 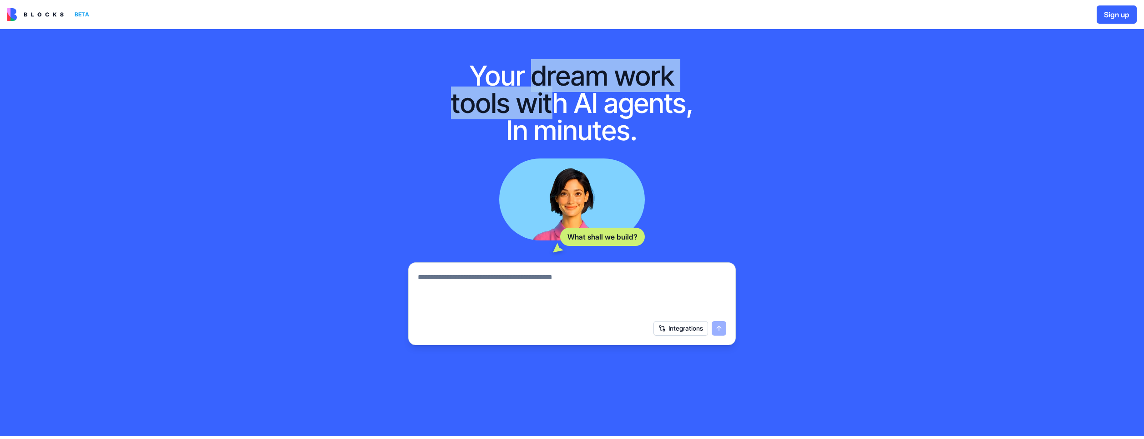 What do you see at coordinates (82, 15) in the screenshot?
I see `div: BETA` at bounding box center [82, 15].